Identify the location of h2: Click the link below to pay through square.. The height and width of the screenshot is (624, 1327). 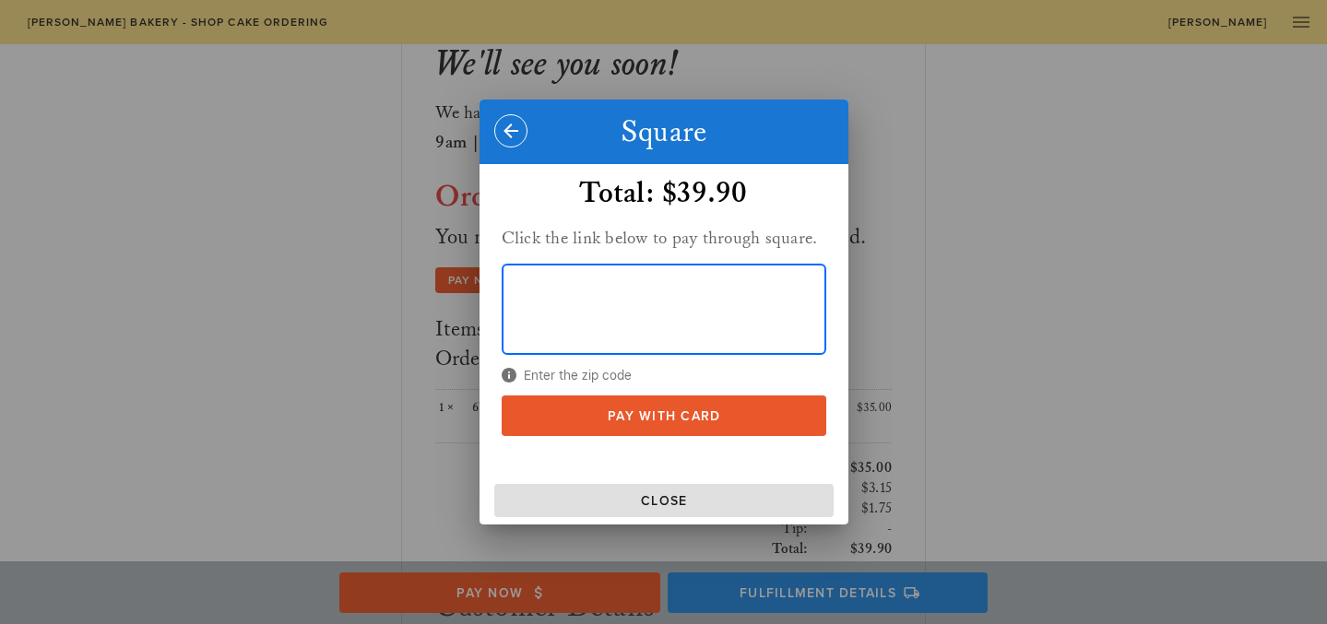
(664, 238).